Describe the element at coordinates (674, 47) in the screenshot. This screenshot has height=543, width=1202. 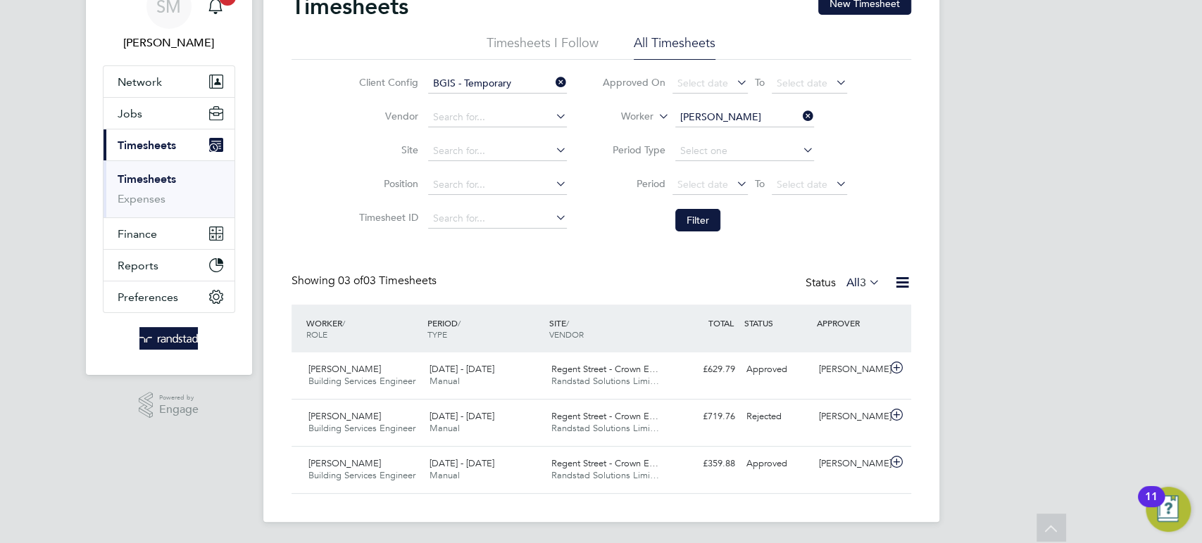
I see `li: All Timesheets` at that location.